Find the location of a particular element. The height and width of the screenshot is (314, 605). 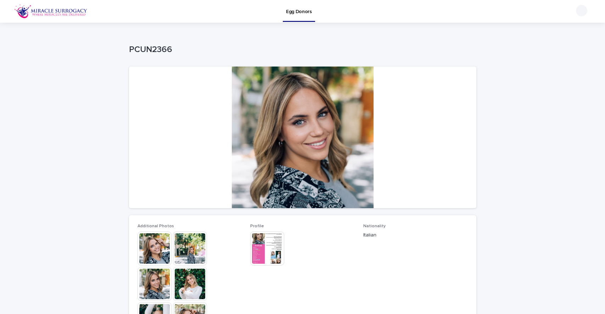

p: PCUN2366 is located at coordinates (301, 50).